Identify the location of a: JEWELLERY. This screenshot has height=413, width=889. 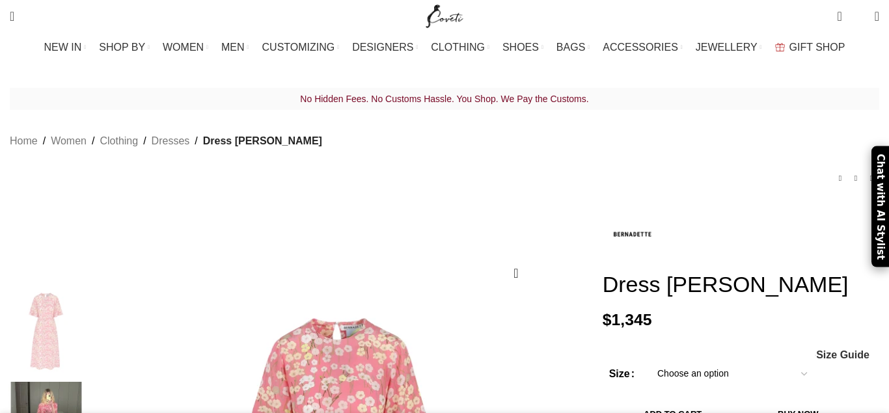
(729, 48).